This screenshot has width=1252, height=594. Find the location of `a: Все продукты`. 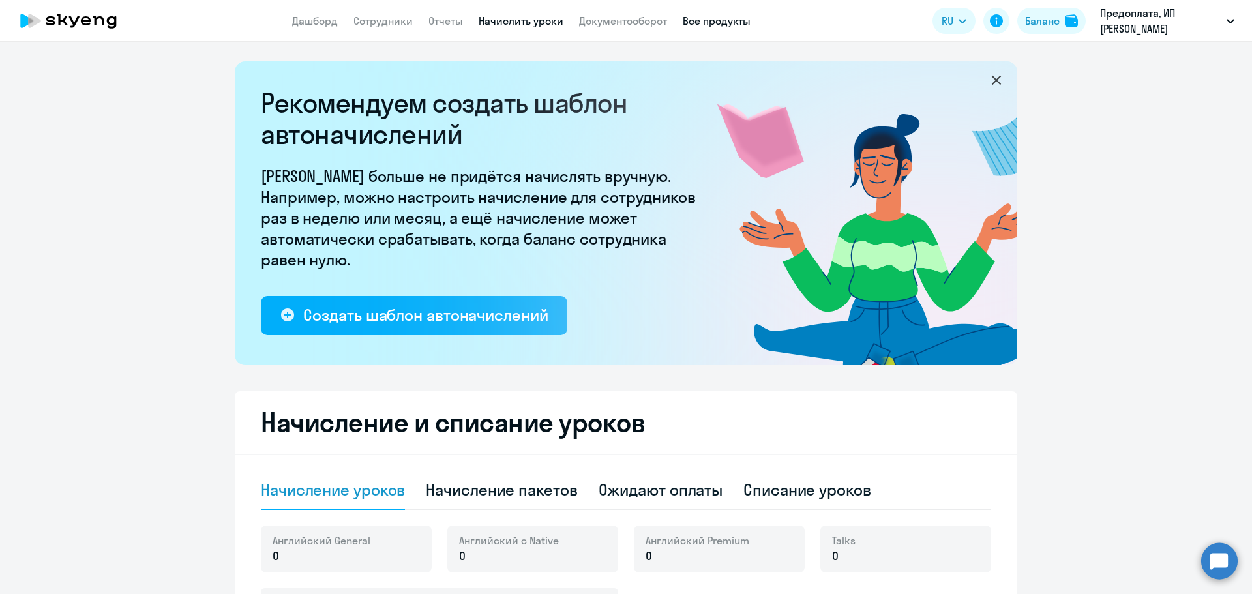

a: Все продукты is located at coordinates (716, 21).